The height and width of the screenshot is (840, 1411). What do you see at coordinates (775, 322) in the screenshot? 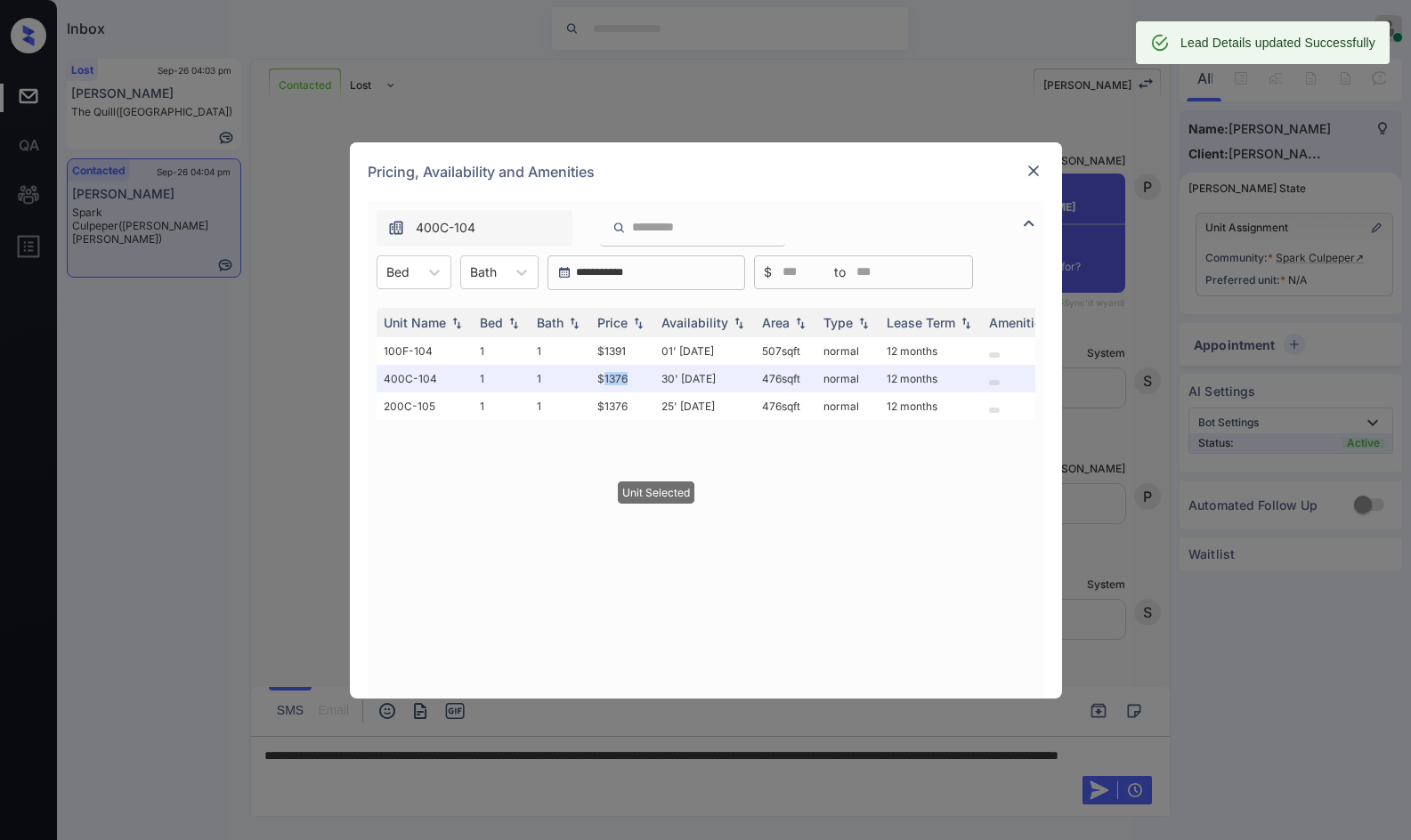
I see `div: Area` at bounding box center [775, 322].